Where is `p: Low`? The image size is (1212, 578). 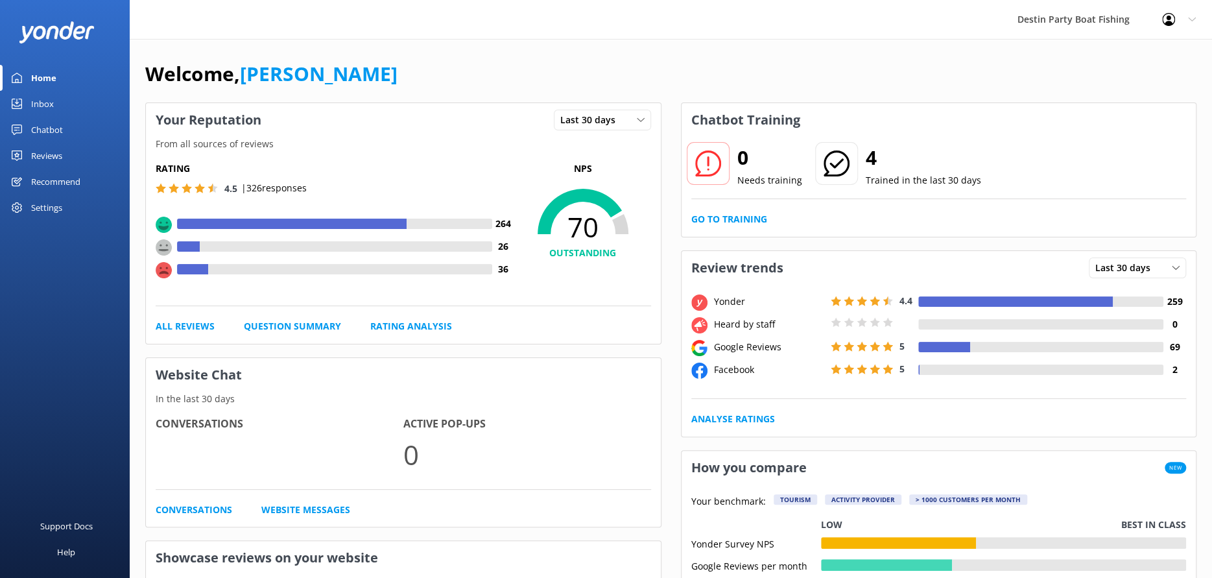
p: Low is located at coordinates (832, 525).